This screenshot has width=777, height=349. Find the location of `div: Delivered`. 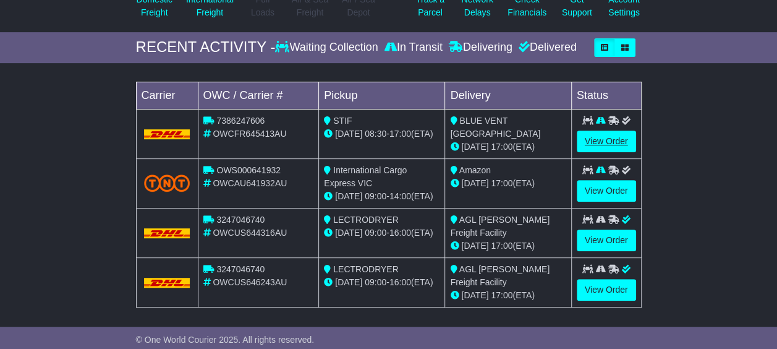

div: Delivered is located at coordinates (546, 48).